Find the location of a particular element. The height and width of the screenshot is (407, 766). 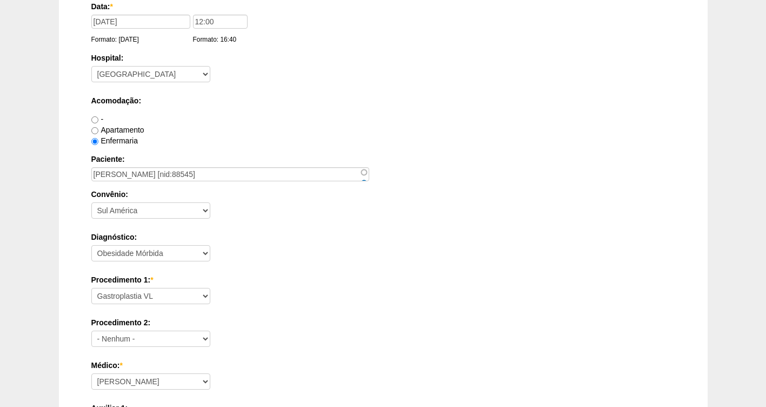

label: Médico: is located at coordinates (383, 365).